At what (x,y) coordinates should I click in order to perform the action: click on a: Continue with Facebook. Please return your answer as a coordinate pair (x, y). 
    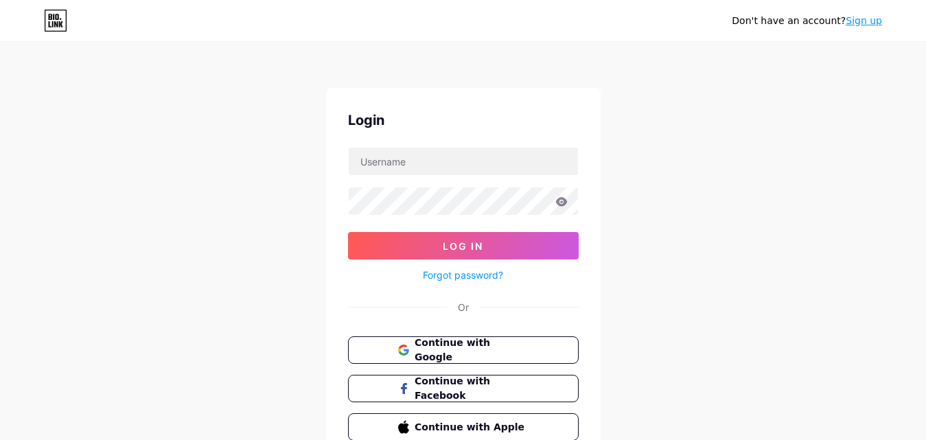
    Looking at the image, I should click on (464, 389).